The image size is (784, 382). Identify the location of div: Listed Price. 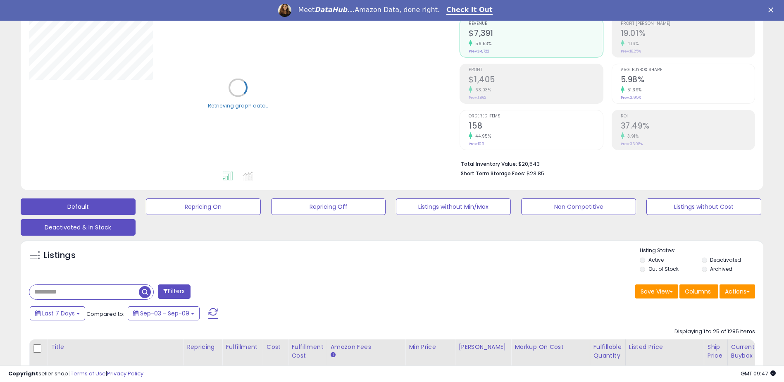
(665, 347).